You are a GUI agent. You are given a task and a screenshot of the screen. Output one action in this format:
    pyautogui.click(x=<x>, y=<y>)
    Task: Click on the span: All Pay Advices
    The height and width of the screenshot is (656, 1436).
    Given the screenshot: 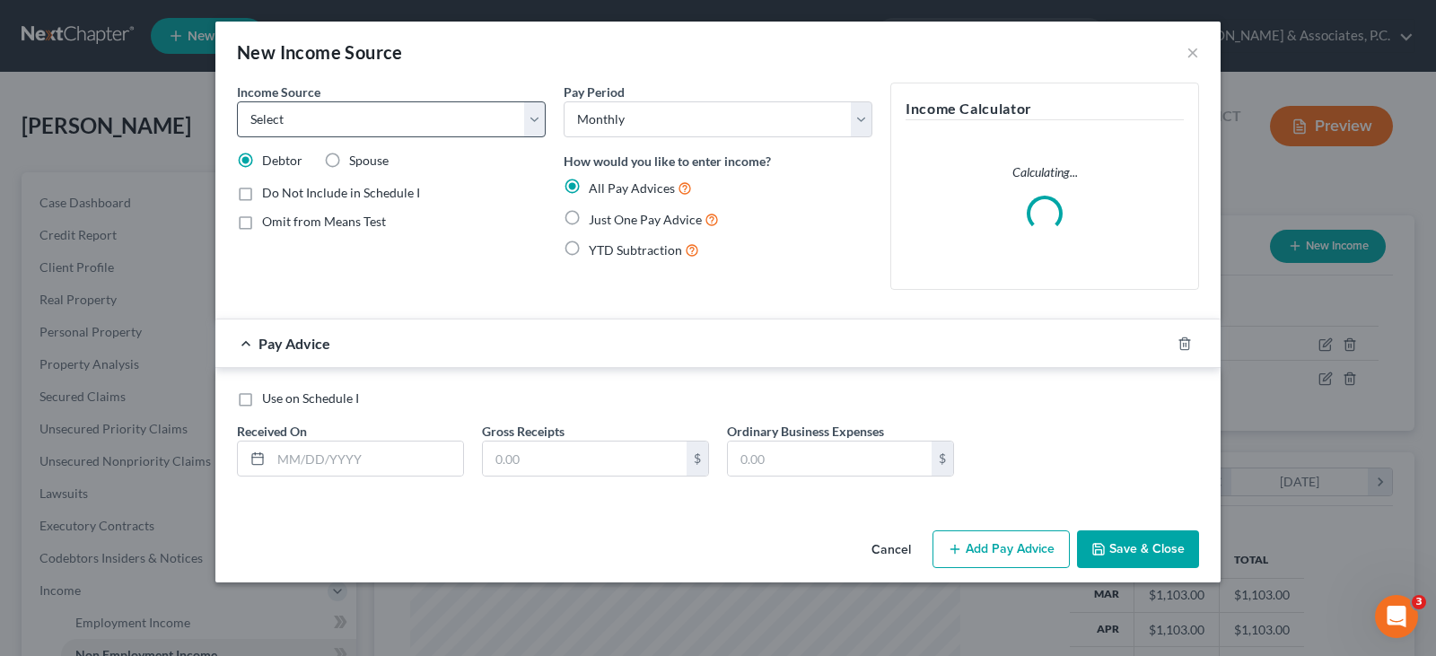 What is the action you would take?
    pyautogui.click(x=632, y=188)
    